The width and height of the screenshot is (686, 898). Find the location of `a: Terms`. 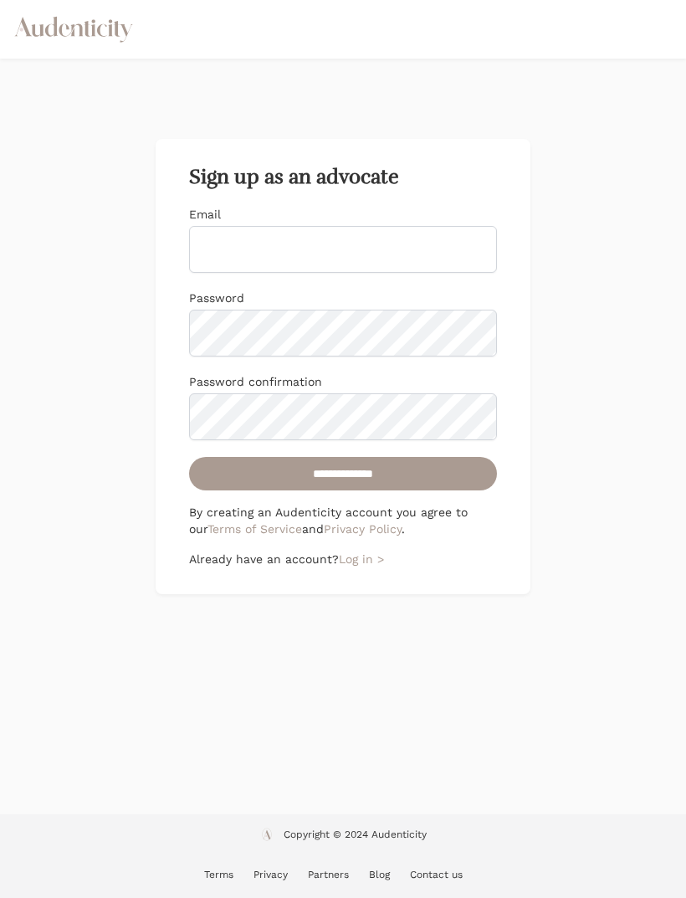

a: Terms is located at coordinates (218, 875).